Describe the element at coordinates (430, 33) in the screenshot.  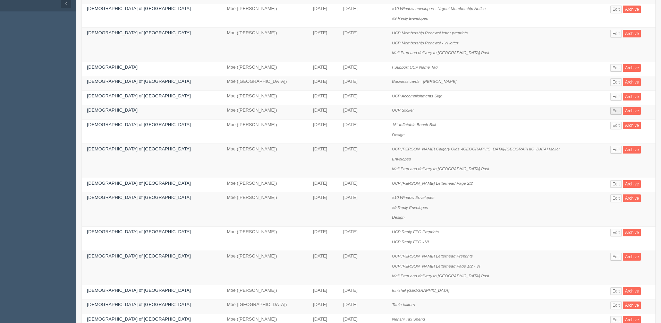
I see `i: UCP Membership Renewal letter preprints` at that location.